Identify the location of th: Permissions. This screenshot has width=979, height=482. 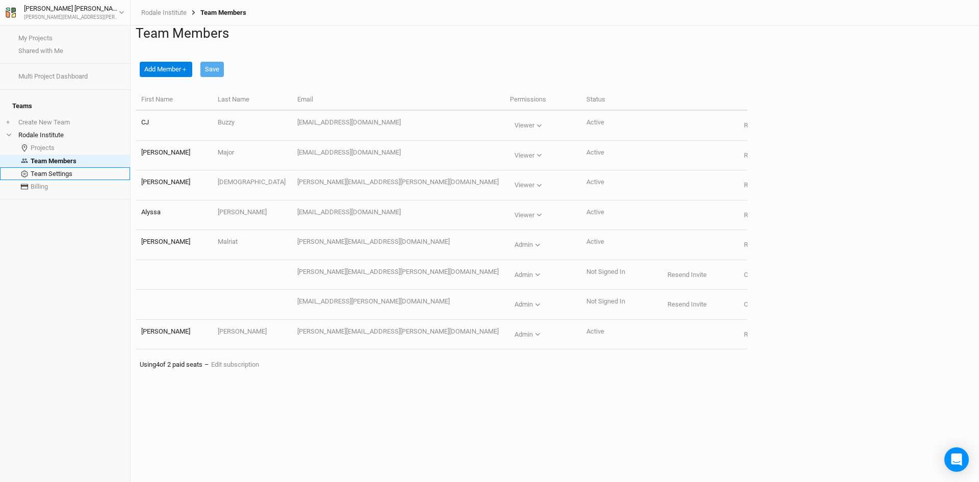
(543, 100).